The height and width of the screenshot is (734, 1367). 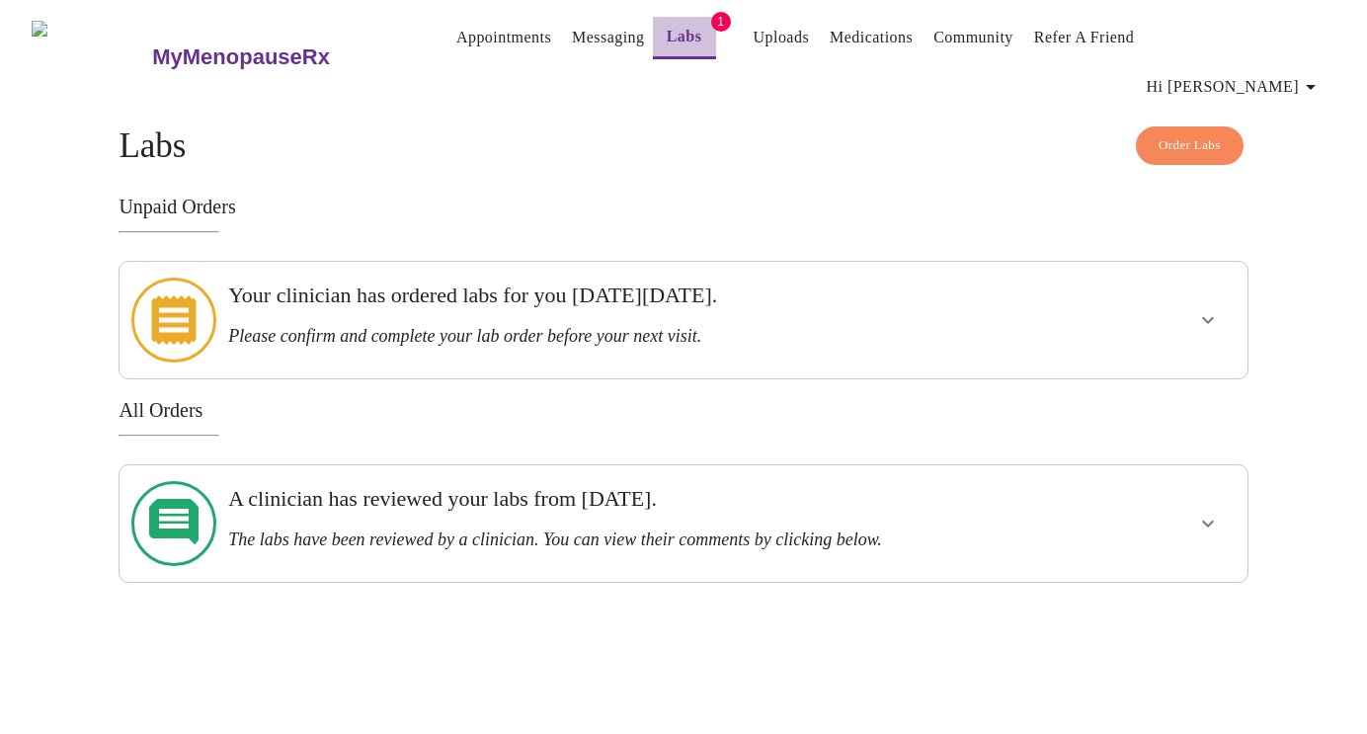 I want to click on button: Refer a Friend, so click(x=1085, y=38).